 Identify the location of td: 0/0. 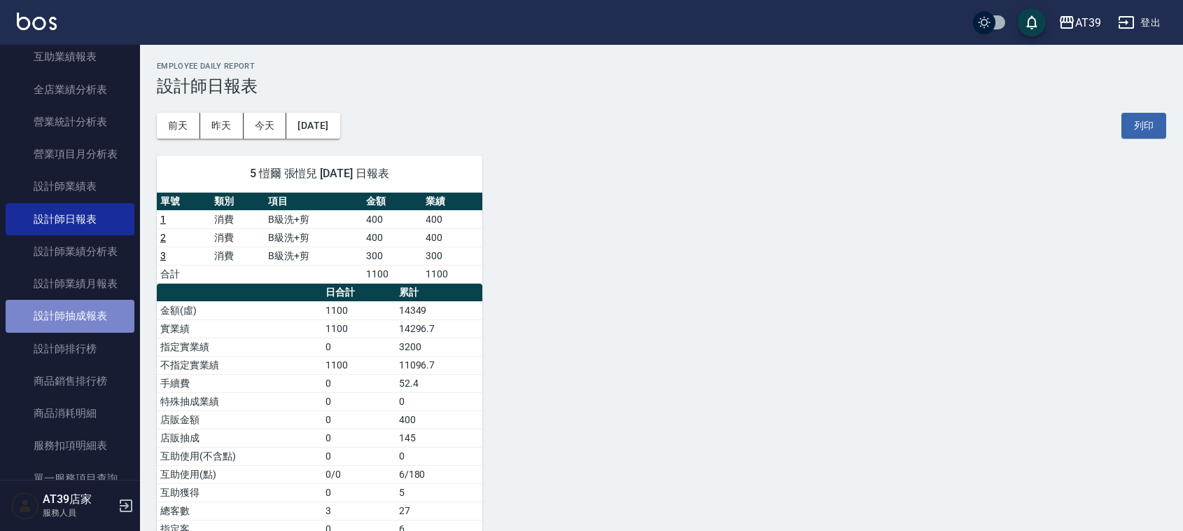
(358, 474).